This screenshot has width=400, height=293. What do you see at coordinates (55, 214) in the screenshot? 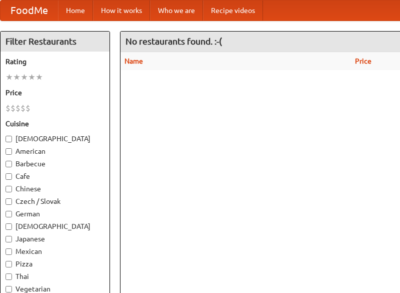
I see `label: German` at bounding box center [55, 214].